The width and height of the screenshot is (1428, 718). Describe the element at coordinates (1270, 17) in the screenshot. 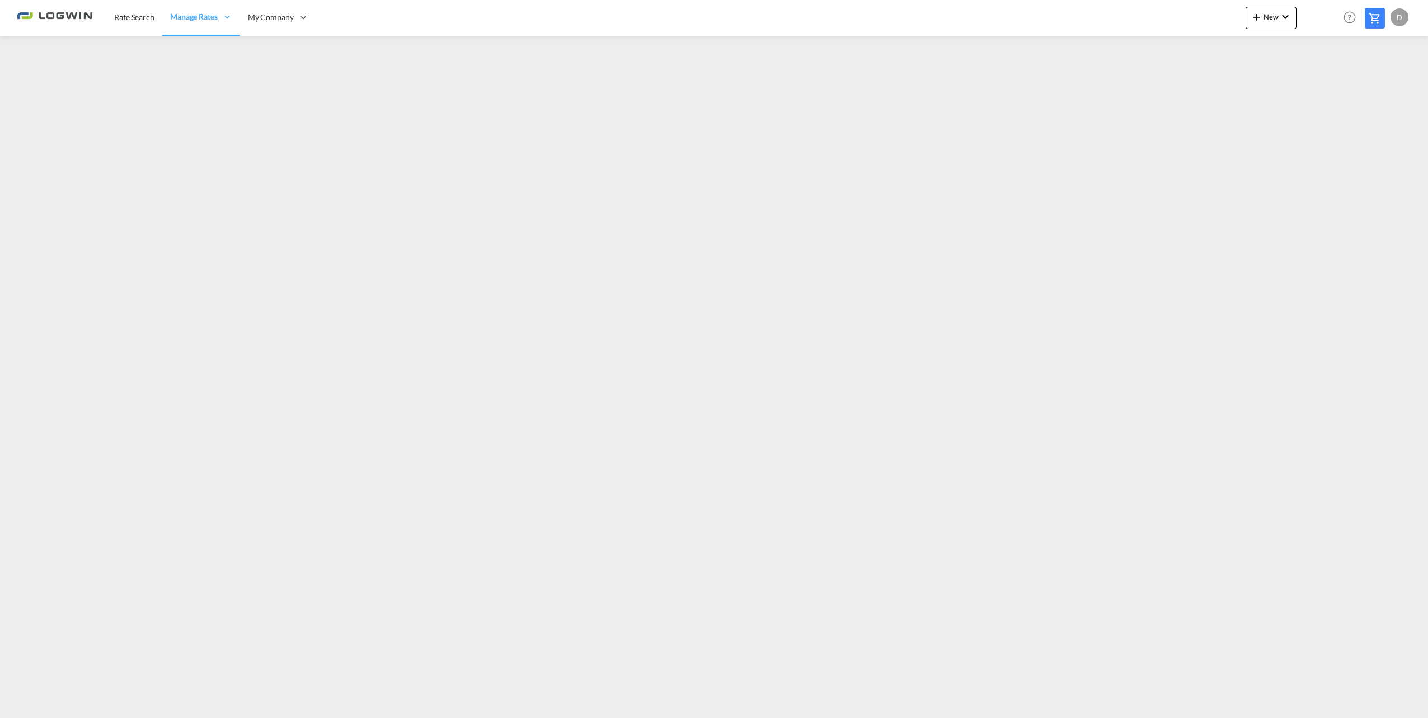

I see `span: New` at that location.